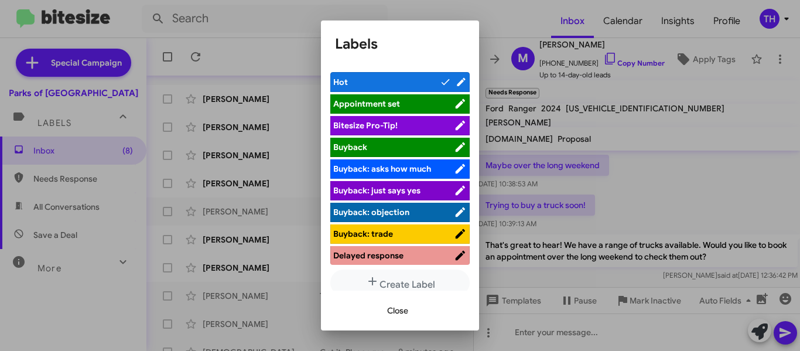  I want to click on button: Close, so click(398, 311).